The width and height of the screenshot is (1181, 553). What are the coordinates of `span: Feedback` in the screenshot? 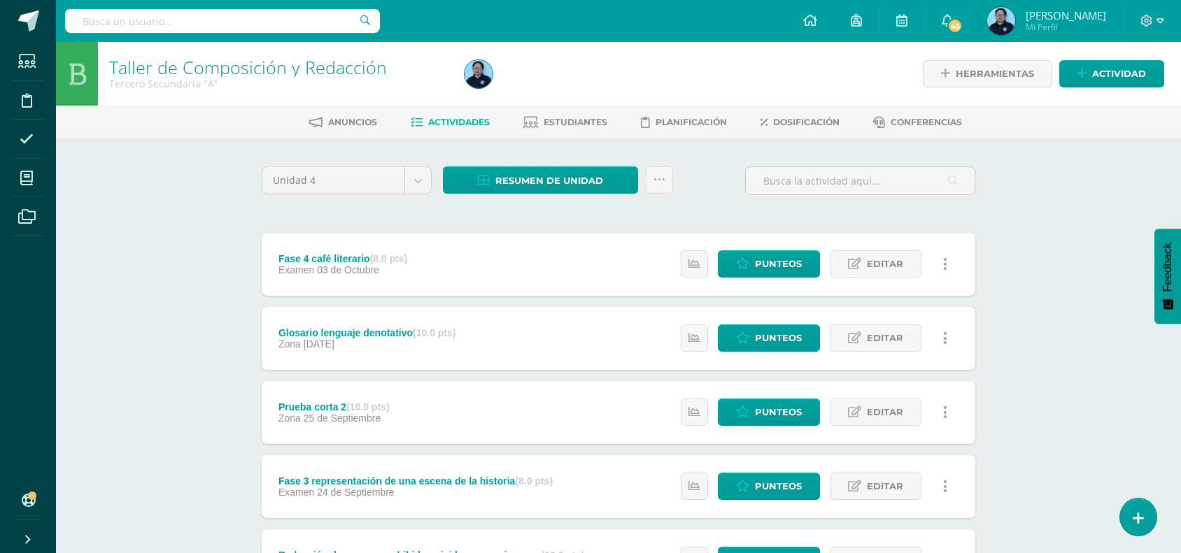 It's located at (1167, 267).